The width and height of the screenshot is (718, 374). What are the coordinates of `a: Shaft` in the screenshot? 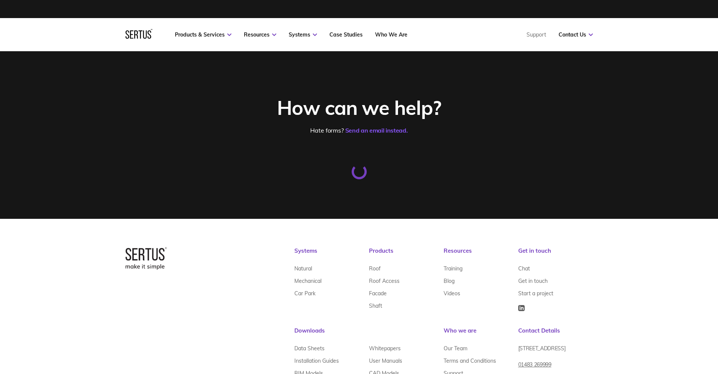 It's located at (376, 306).